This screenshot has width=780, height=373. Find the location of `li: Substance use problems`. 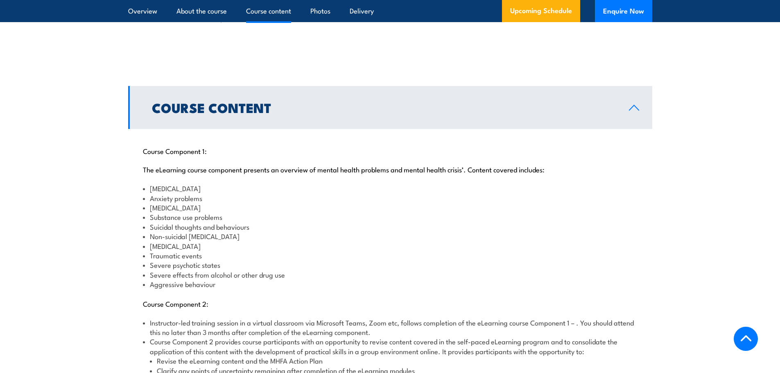

li: Substance use problems is located at coordinates (390, 217).